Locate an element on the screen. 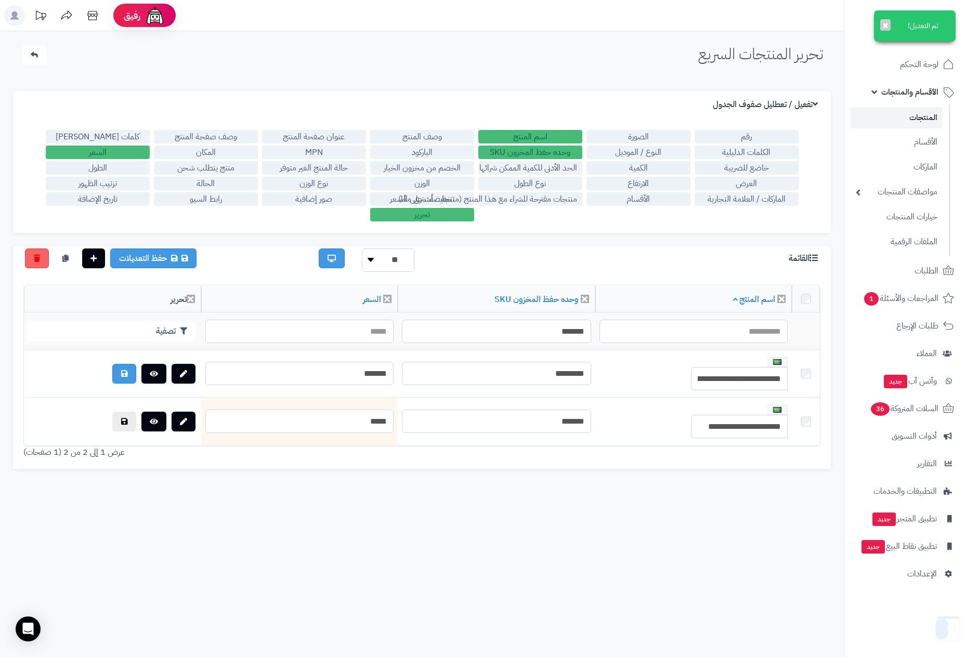 The width and height of the screenshot is (966, 657). div: Open Intercom Messenger is located at coordinates (28, 629).